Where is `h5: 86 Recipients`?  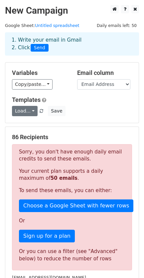
h5: 86 Recipients is located at coordinates (72, 137).